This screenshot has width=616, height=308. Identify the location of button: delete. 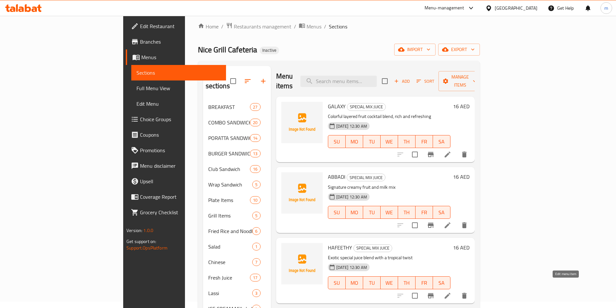
(464, 154).